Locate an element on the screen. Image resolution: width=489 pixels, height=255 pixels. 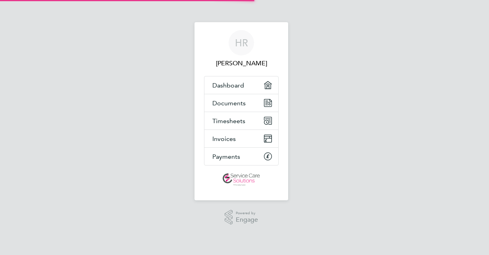
span: Holly Richardson is located at coordinates (241, 63).